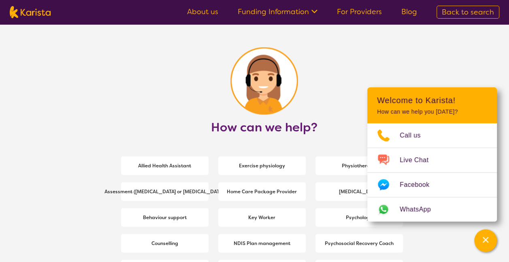 This screenshot has width=509, height=262. I want to click on a: For Providers, so click(359, 12).